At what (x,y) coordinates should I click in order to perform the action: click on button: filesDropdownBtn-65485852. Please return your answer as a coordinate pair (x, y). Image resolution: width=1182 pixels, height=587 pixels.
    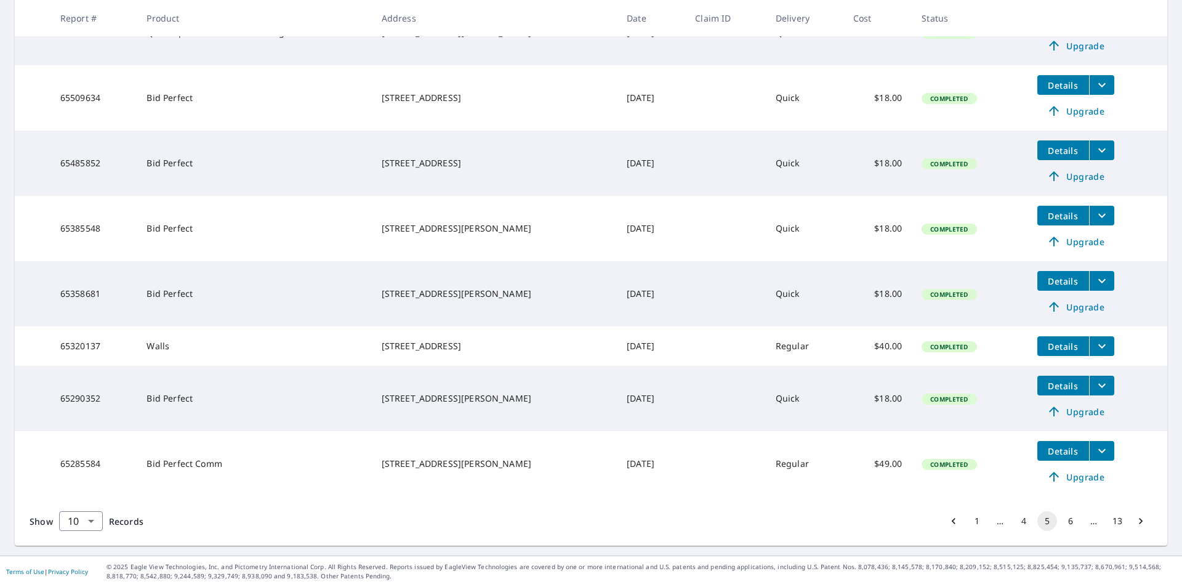
    Looking at the image, I should click on (1101, 150).